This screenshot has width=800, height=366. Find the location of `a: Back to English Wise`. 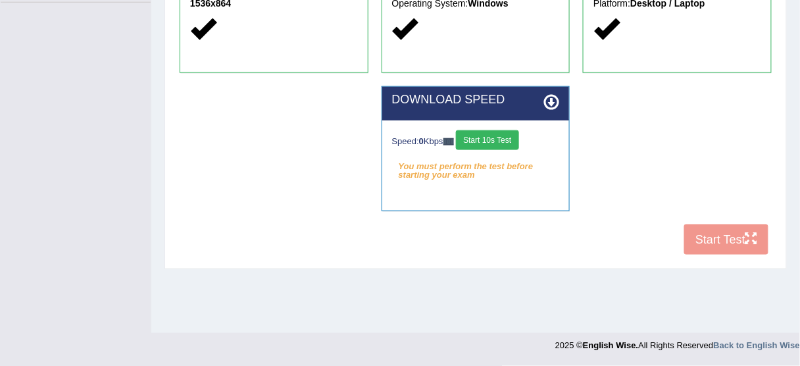

a: Back to English Wise is located at coordinates (757, 345).